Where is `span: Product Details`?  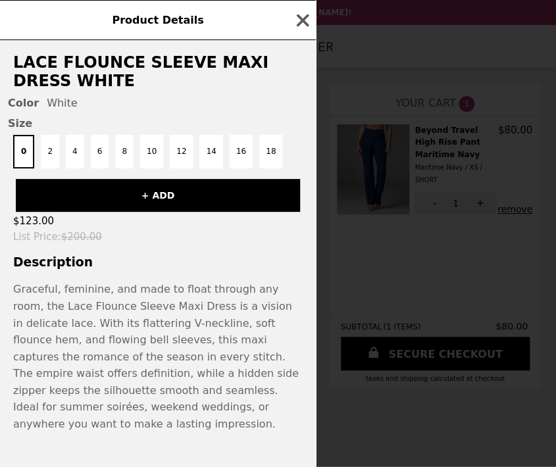
span: Product Details is located at coordinates (157, 20).